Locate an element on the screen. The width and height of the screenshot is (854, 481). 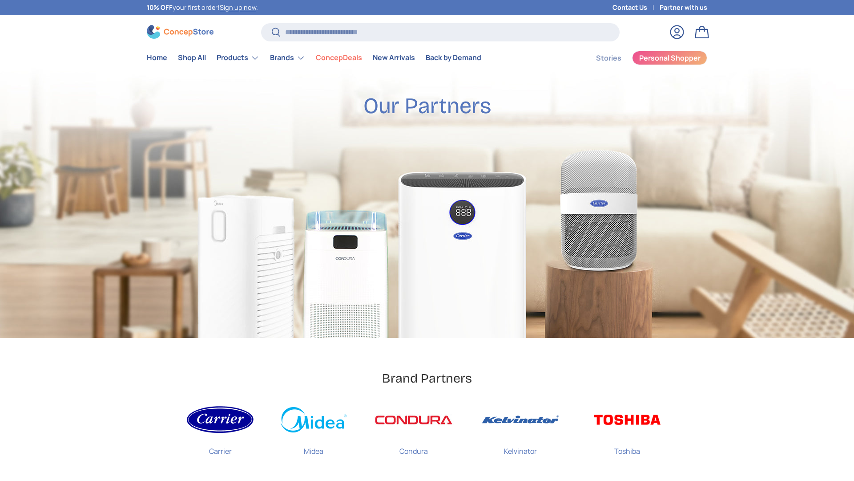
a: Partner with us is located at coordinates (683, 8).